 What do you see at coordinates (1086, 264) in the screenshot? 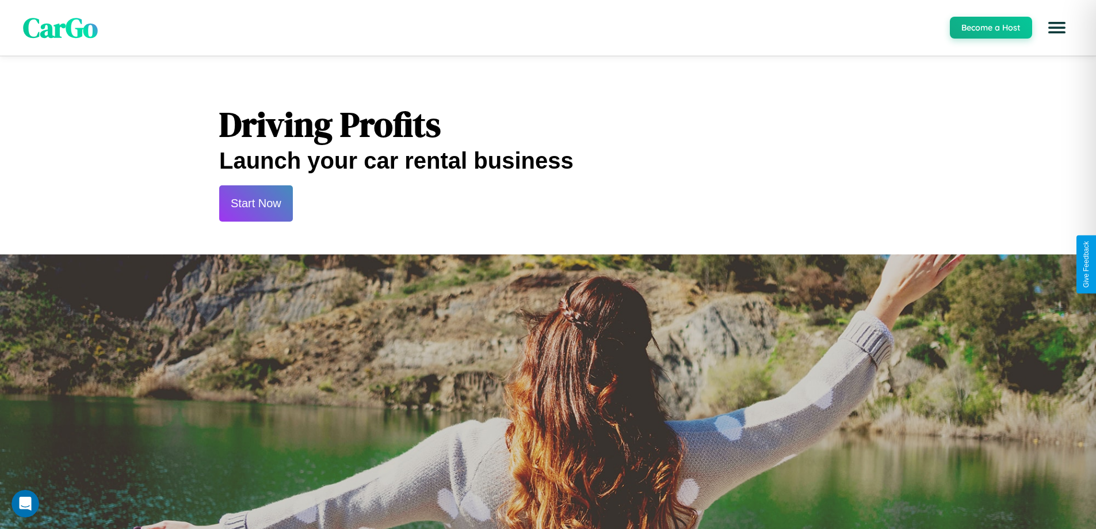
I see `div: Give Feedback` at bounding box center [1086, 264].